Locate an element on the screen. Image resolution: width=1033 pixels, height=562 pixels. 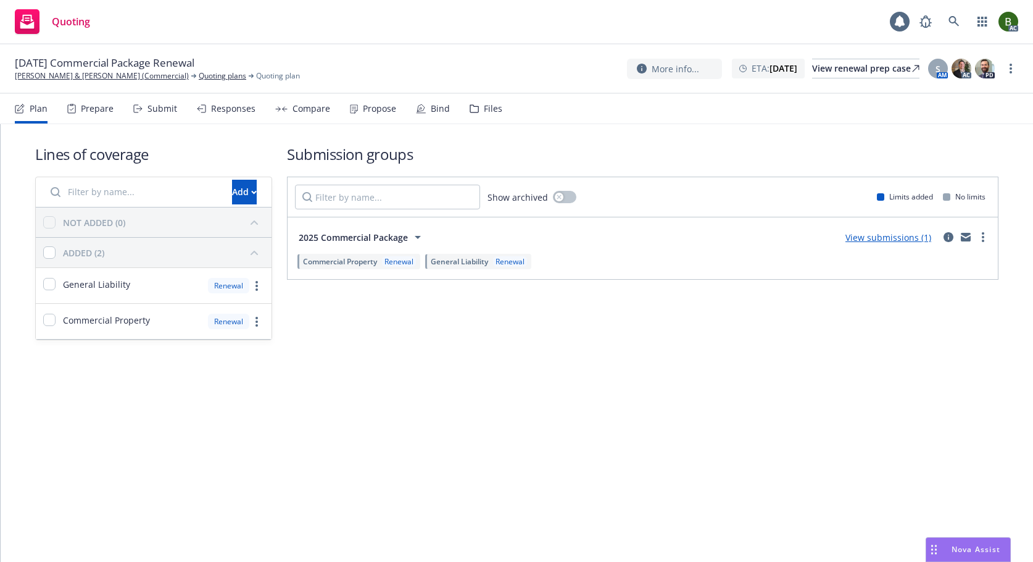
div: Add is located at coordinates (244, 192).